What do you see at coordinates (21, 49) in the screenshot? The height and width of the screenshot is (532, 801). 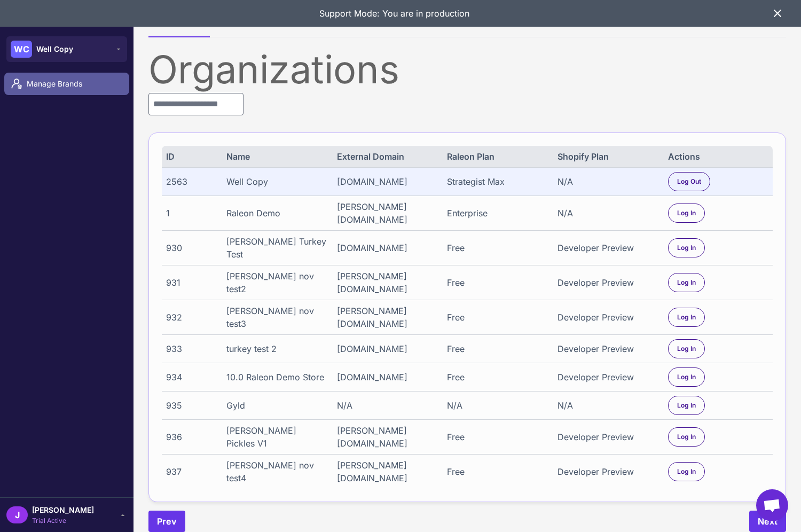 I see `div: WC` at bounding box center [21, 49].